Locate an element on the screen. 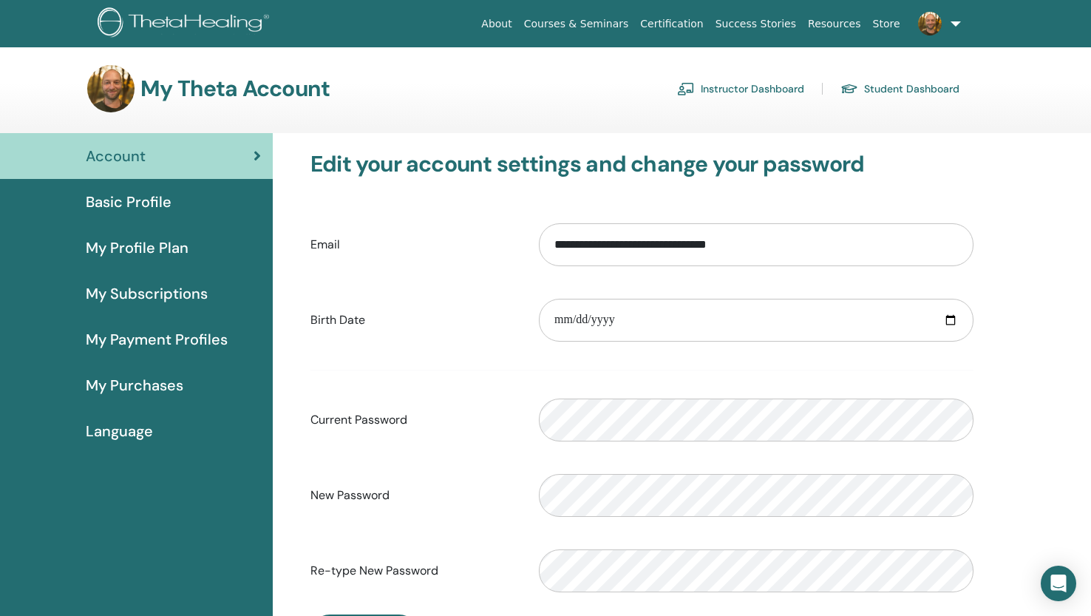  label: Birth Date is located at coordinates (413, 320).